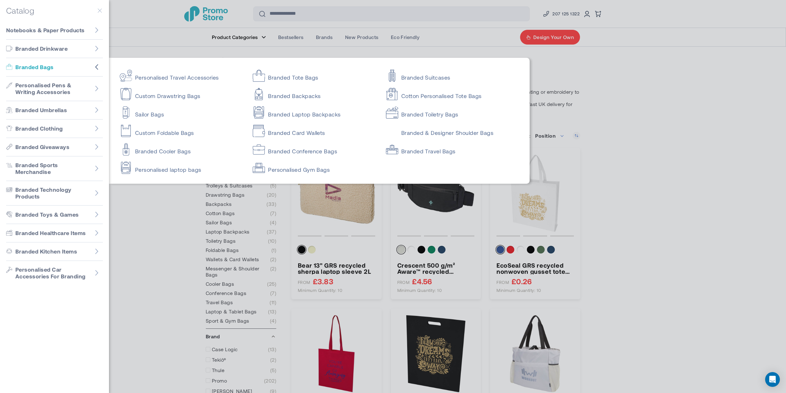 Image resolution: width=786 pixels, height=393 pixels. What do you see at coordinates (181, 93) in the screenshot?
I see `a: Custom Drawstring Bags` at bounding box center [181, 93].